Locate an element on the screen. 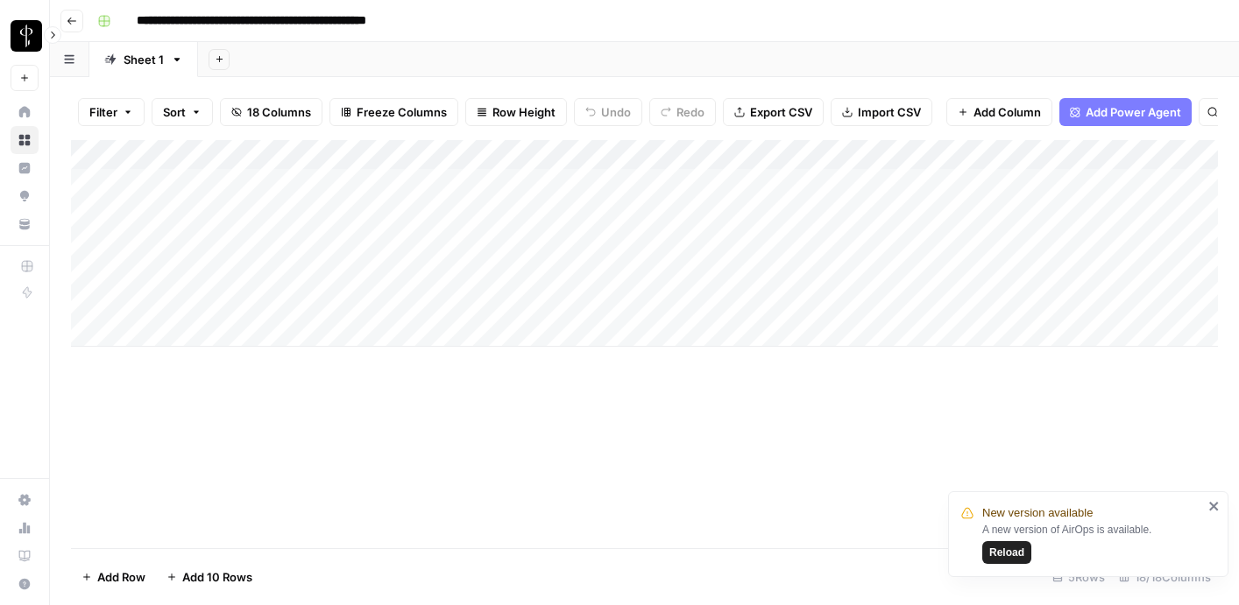 The image size is (1239, 605). button: Row Height is located at coordinates (516, 112).